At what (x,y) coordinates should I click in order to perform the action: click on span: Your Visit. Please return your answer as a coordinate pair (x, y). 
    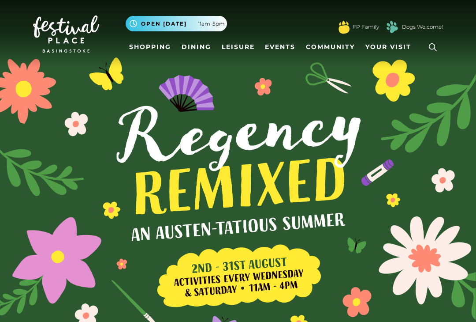
    Looking at the image, I should click on (389, 47).